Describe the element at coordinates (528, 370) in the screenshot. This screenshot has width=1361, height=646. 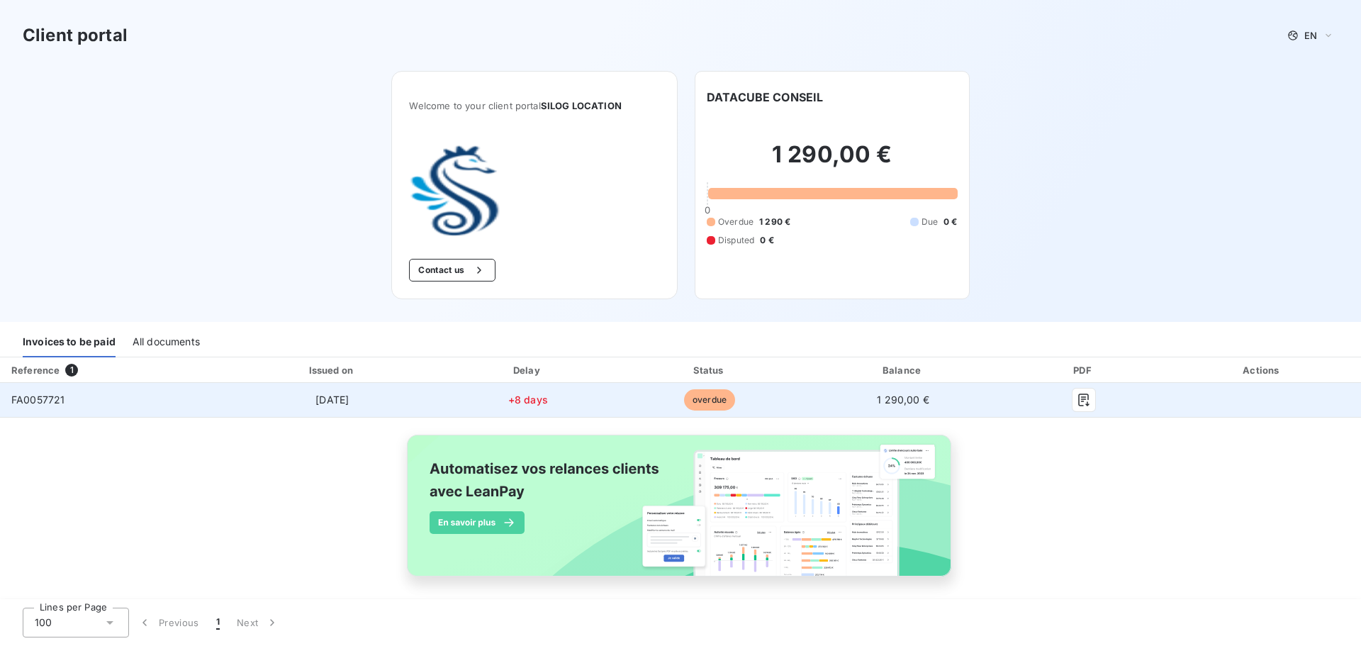
I see `div: Delay` at that location.